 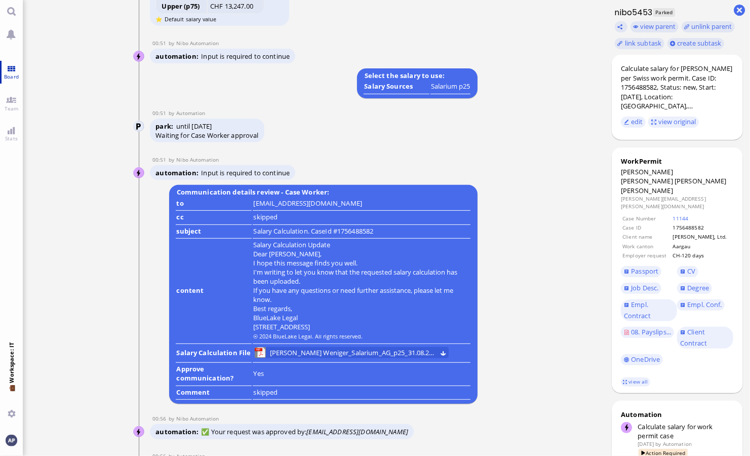 I want to click on a: Empl. Contract, so click(x=649, y=310).